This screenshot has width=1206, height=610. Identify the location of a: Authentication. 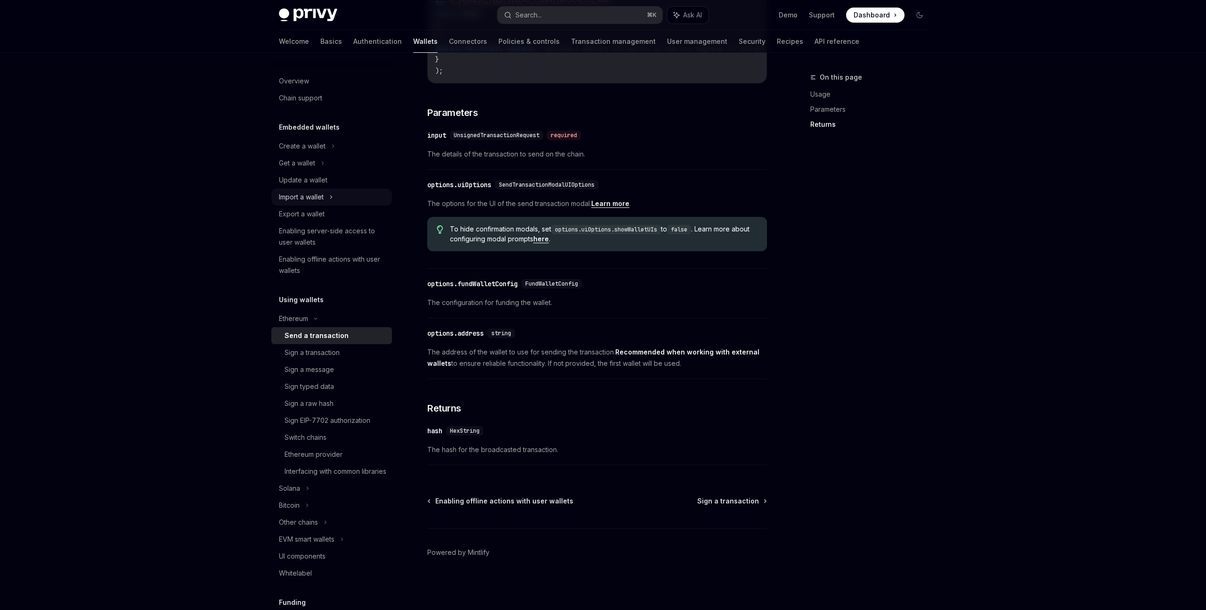
(377, 41).